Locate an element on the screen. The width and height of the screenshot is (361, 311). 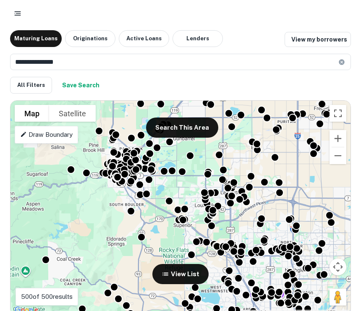
button: Toggle fullscreen view is located at coordinates (338, 113).